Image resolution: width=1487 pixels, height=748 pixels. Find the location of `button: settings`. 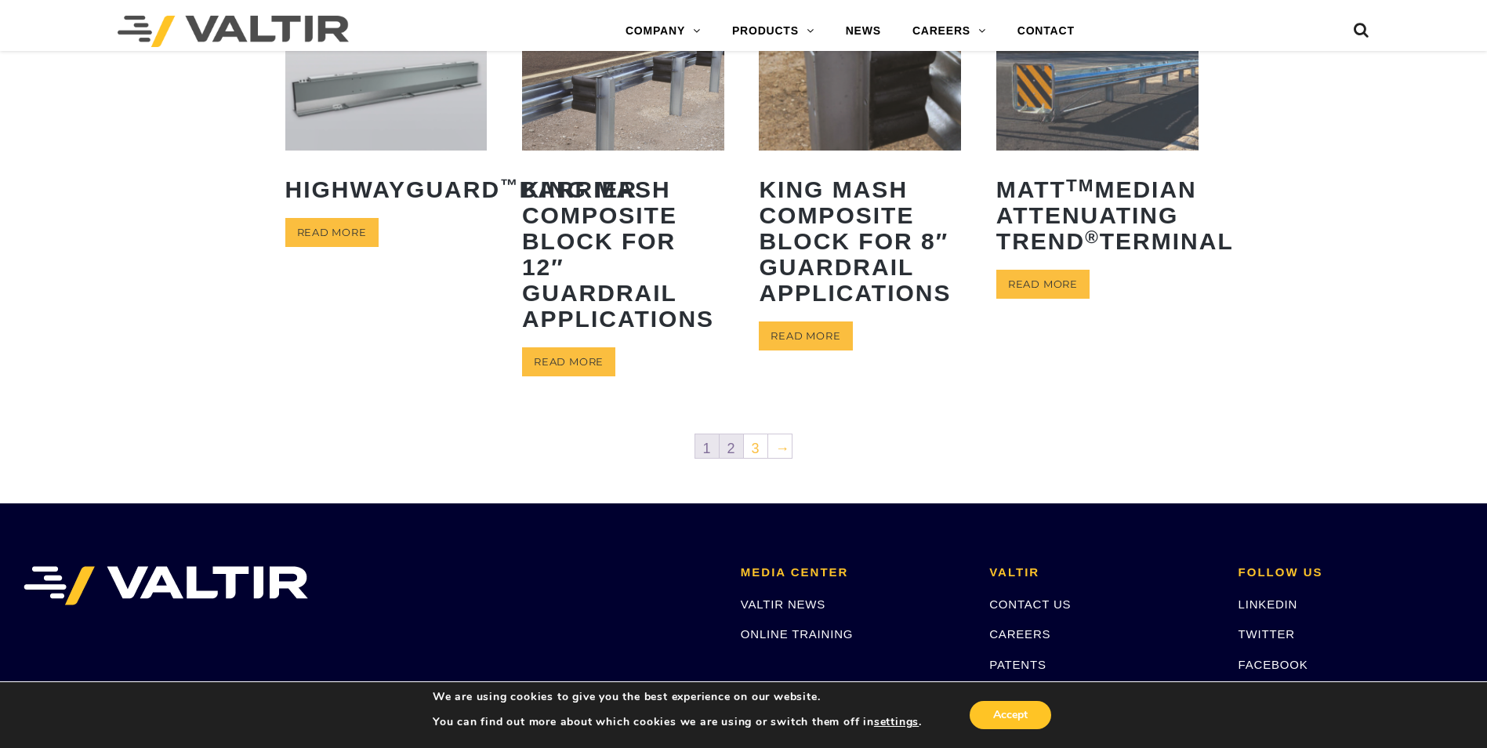

button: settings is located at coordinates (896, 722).